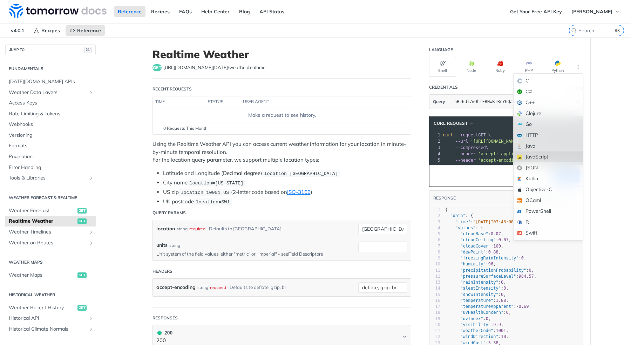 This screenshot has width=631, height=345. What do you see at coordinates (503, 336) in the screenshot?
I see `span: 10` at bounding box center [503, 336].